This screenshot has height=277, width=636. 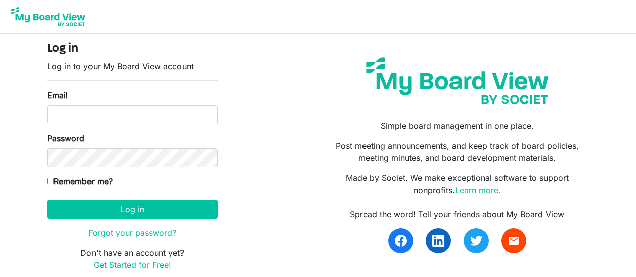 What do you see at coordinates (457, 126) in the screenshot?
I see `p: Simple board management in one place.` at bounding box center [457, 126].